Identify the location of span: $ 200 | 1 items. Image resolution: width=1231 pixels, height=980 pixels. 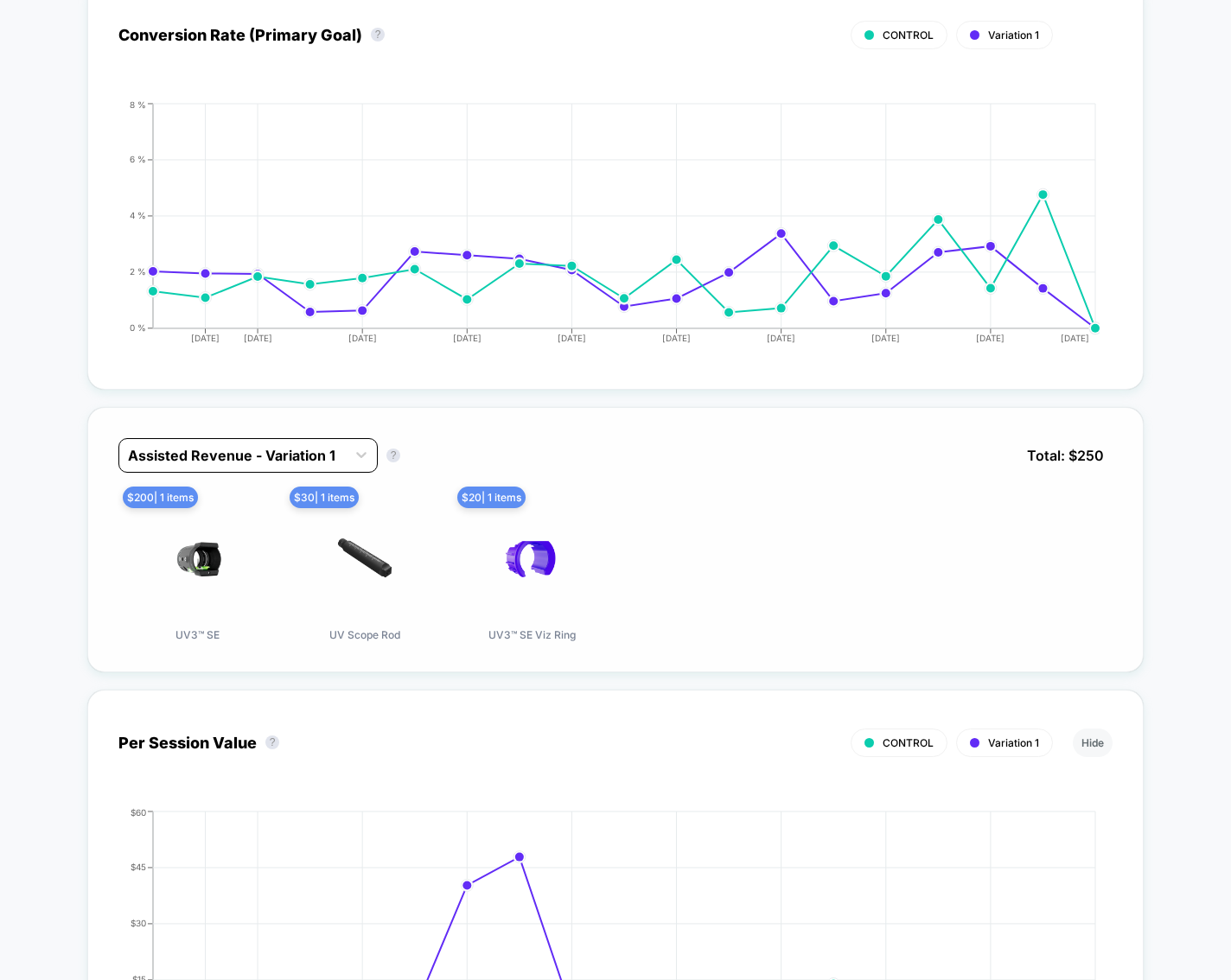
(160, 496).